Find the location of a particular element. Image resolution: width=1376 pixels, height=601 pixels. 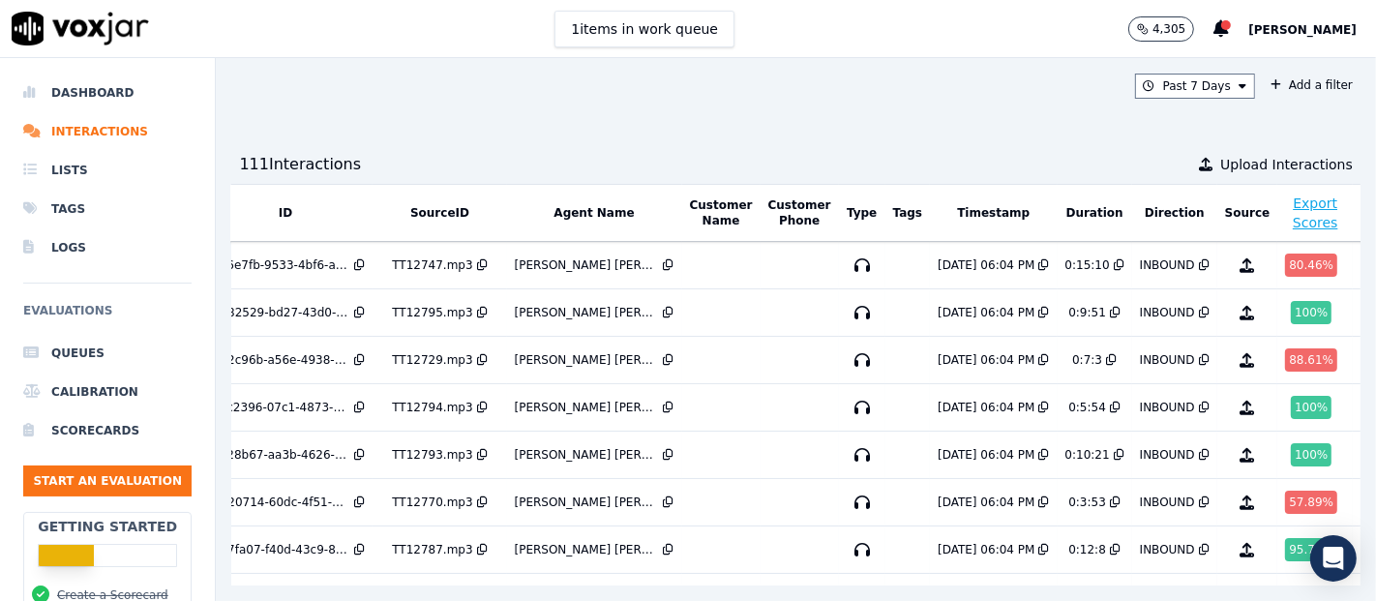

div: 0:10:21 is located at coordinates (1088, 455).